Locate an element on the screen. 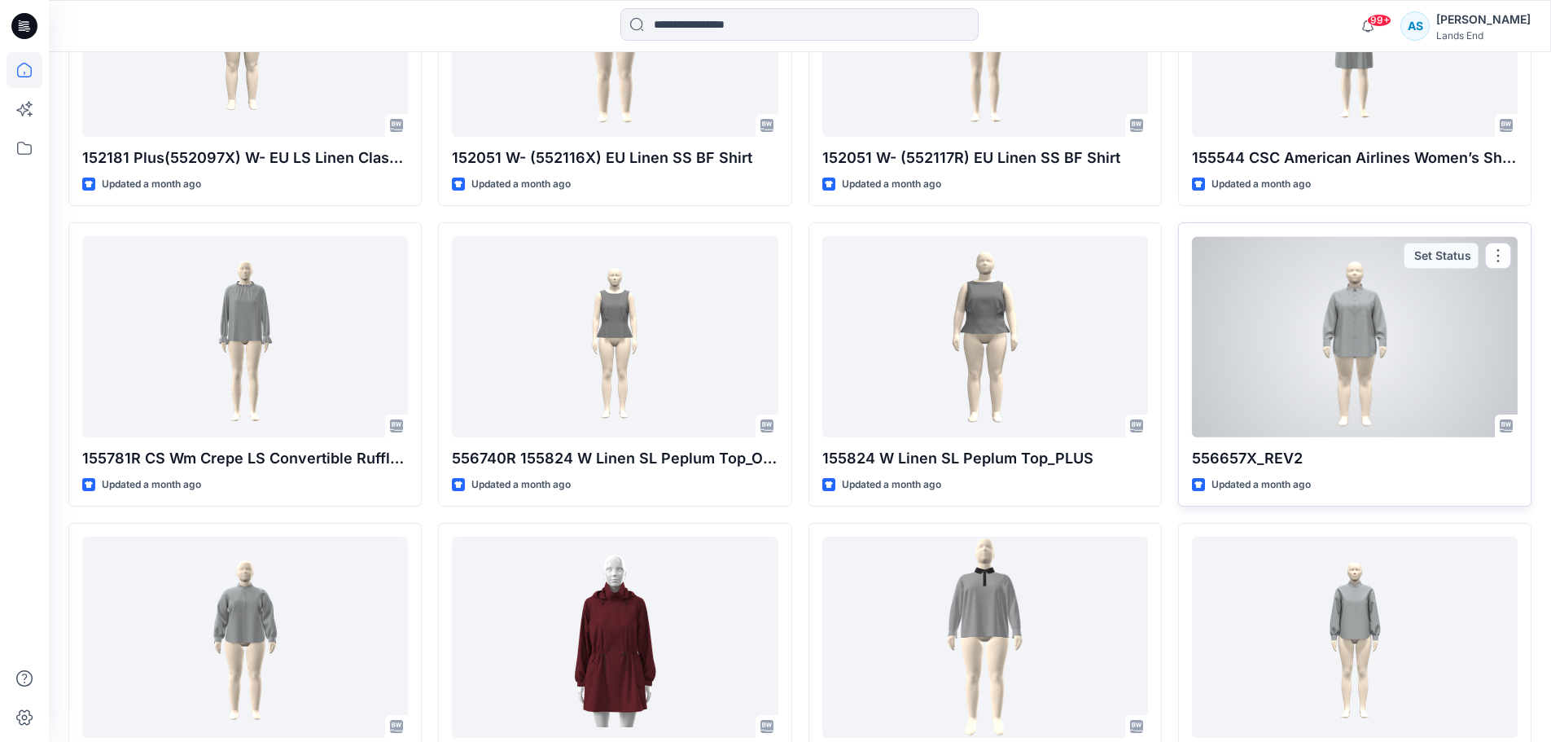  p: 155781R CS Wm Crepe LS Convertible Ruffle Collar Blouse is located at coordinates (245, 458).